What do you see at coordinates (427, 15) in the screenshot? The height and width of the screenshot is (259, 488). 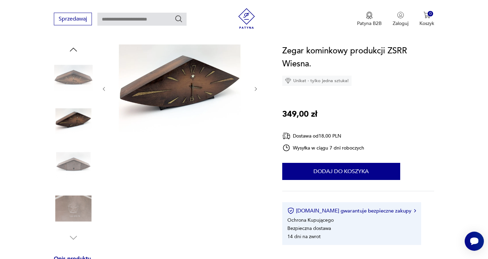 I see `img: Ikona koszyka` at bounding box center [427, 15].